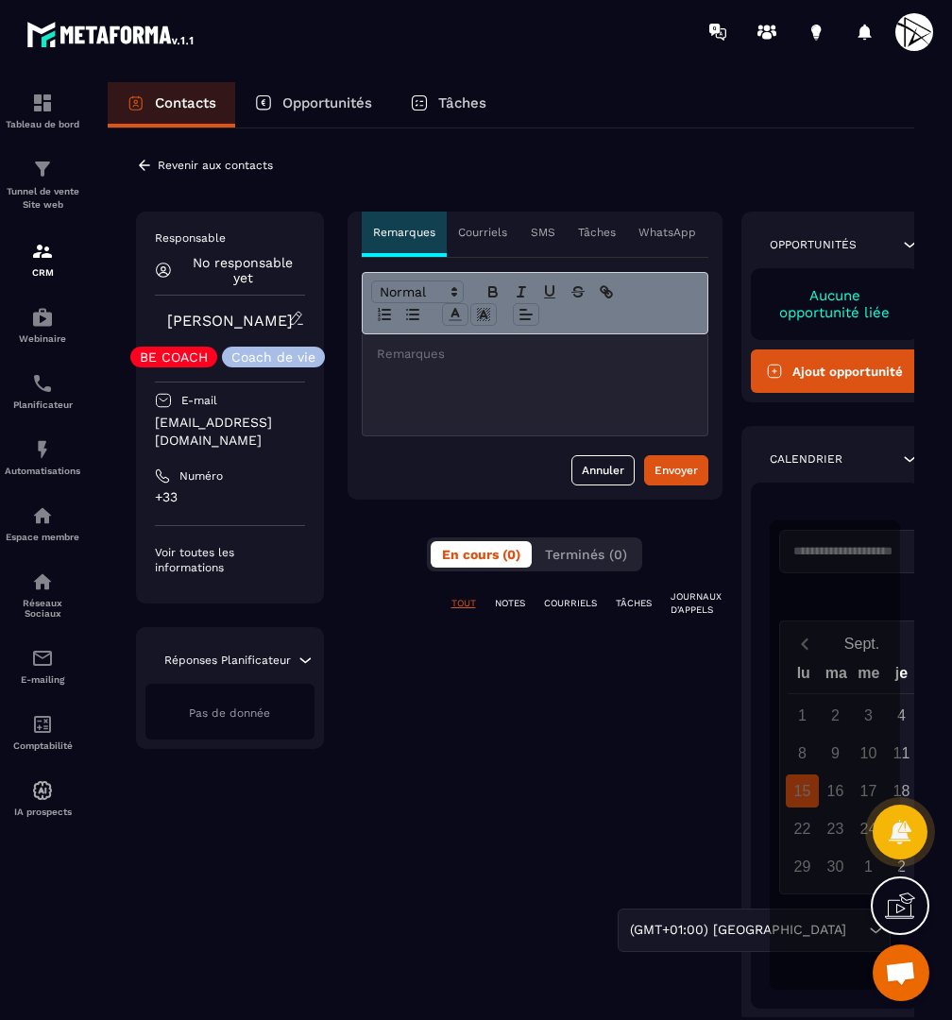 The image size is (952, 1020). I want to click on img: logo, so click(111, 34).